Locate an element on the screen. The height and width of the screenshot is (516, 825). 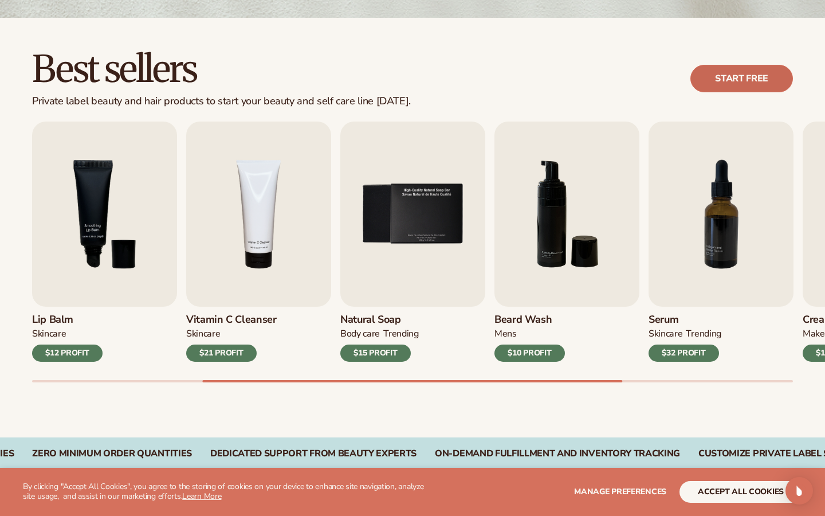
a: Learn More is located at coordinates (202, 496).